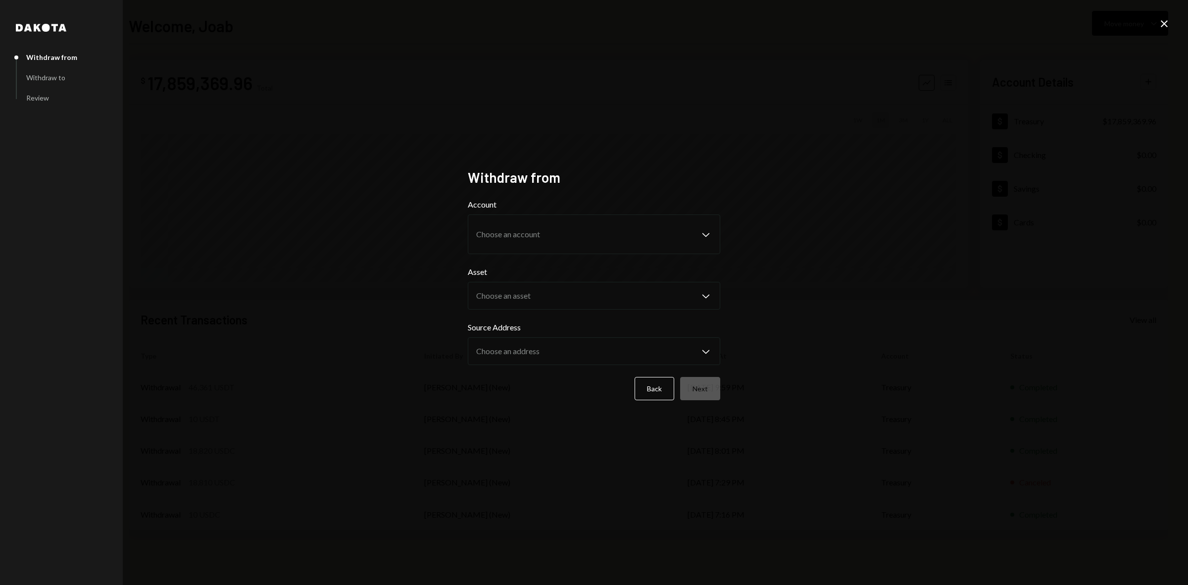 The image size is (1188, 585). I want to click on div: Review, so click(38, 98).